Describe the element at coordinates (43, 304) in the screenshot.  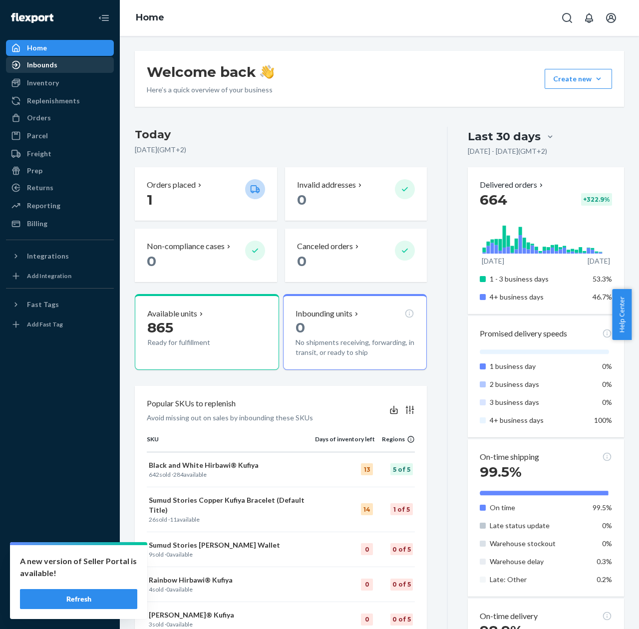
I see `div: Fast Tags` at that location.